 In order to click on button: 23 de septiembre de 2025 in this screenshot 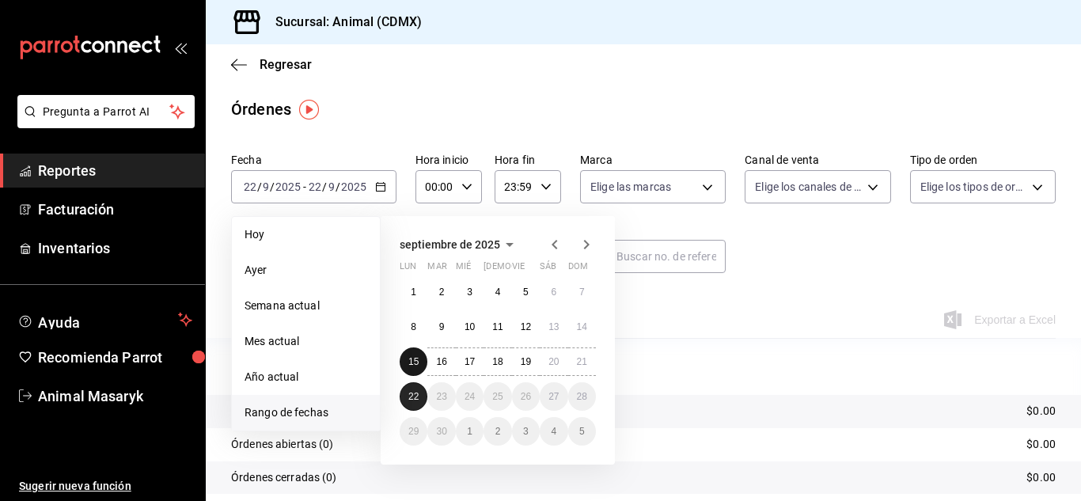, I will do `click(441, 396)`.